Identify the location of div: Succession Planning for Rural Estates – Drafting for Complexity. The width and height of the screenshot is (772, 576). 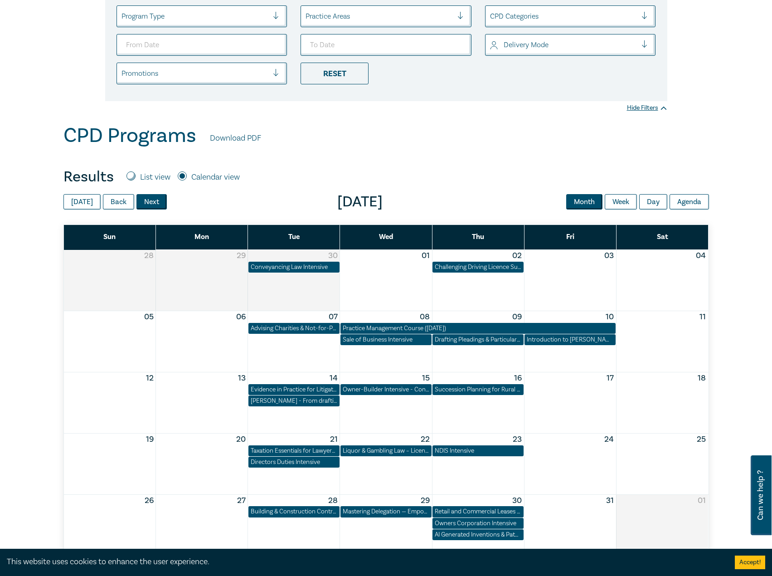
(478, 390).